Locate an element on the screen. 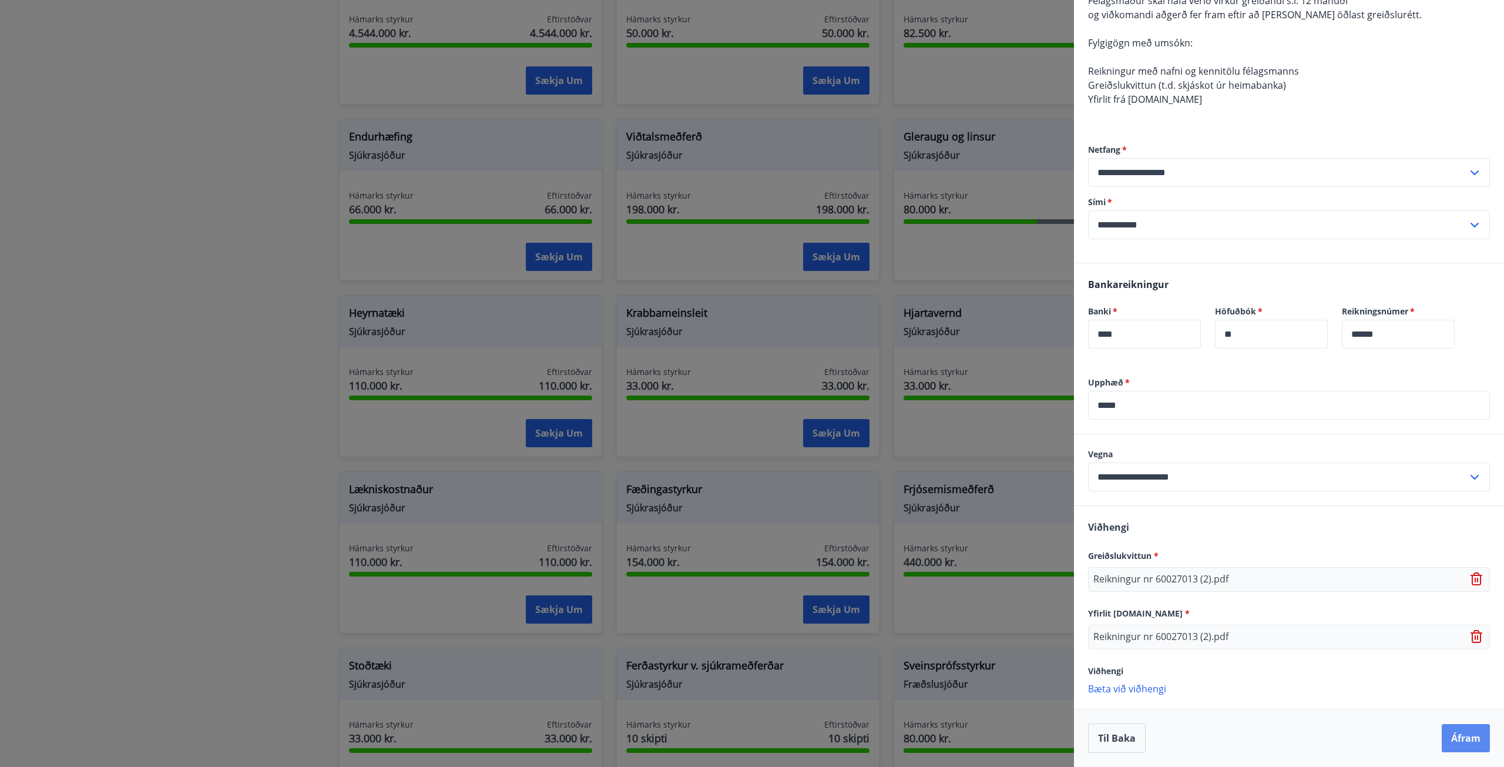 The height and width of the screenshot is (767, 1504). button: Til baka is located at coordinates (1117, 738).